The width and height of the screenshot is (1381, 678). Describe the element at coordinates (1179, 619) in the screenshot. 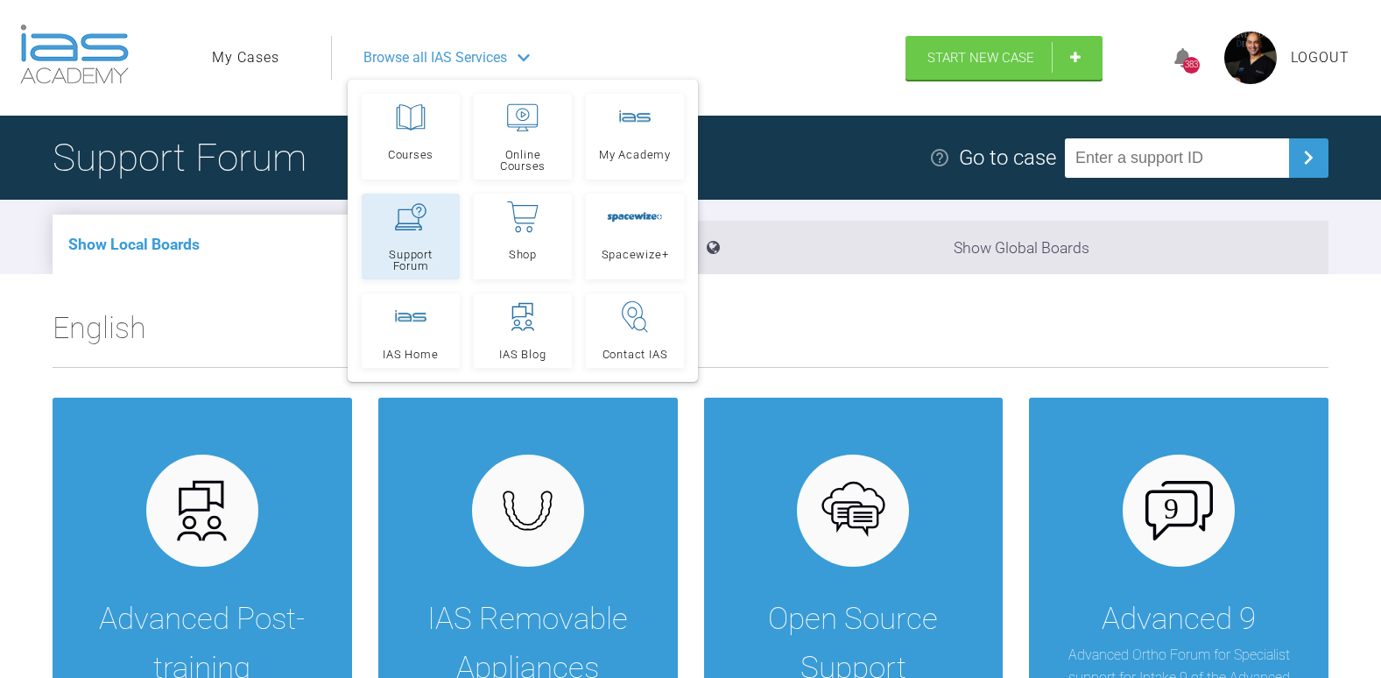

I see `div: Advanced 9` at that location.